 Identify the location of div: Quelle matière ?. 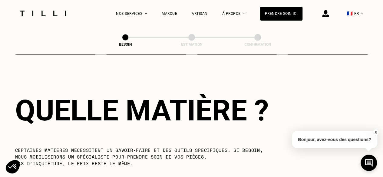
(192, 110).